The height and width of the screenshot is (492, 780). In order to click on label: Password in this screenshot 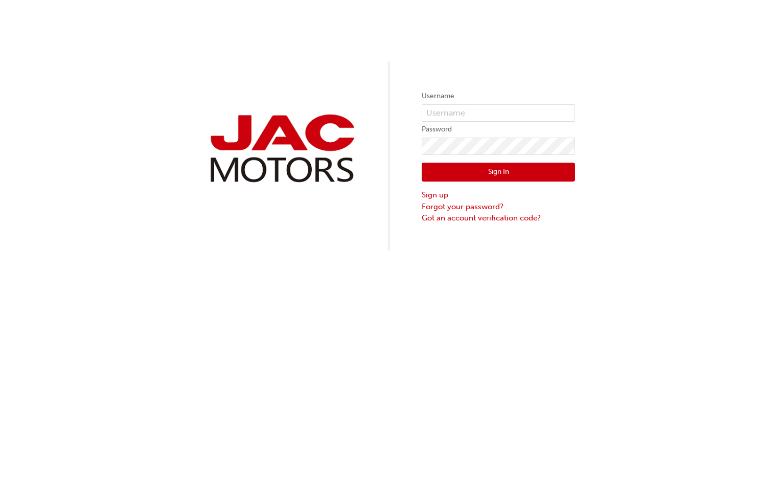, I will do `click(499, 129)`.